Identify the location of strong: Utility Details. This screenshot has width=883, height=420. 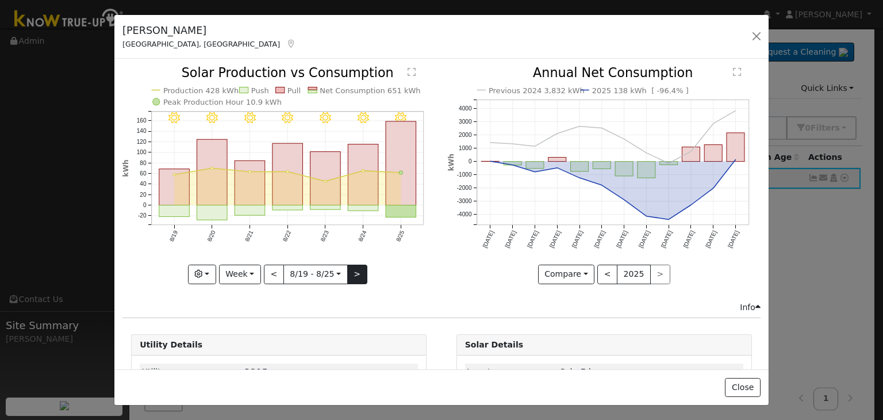
(171, 344).